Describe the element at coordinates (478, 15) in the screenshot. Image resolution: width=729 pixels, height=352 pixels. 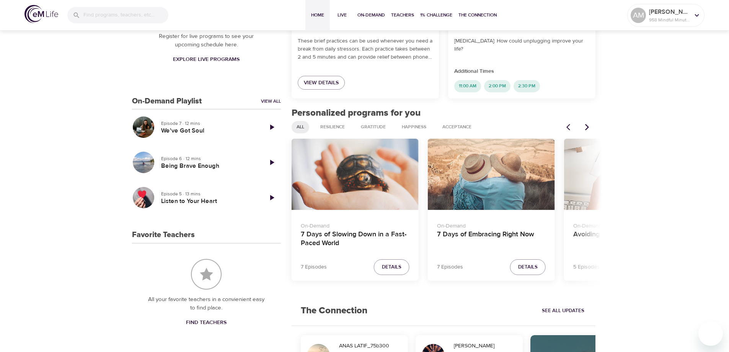
I see `span: The Connection` at that location.